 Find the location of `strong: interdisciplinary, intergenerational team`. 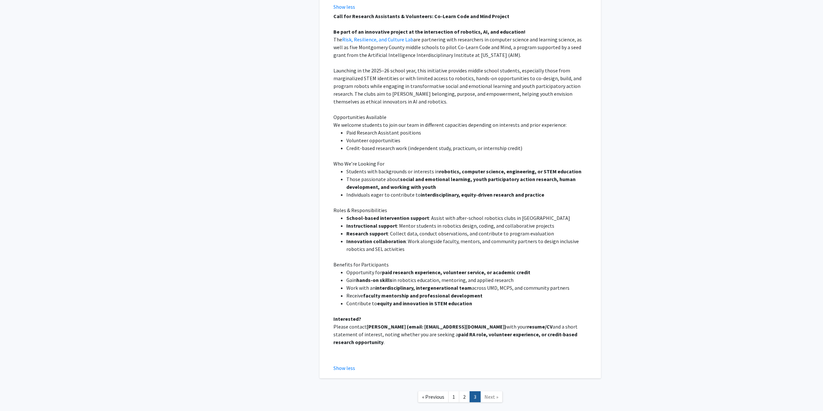

strong: interdisciplinary, intergenerational team is located at coordinates (423, 288).